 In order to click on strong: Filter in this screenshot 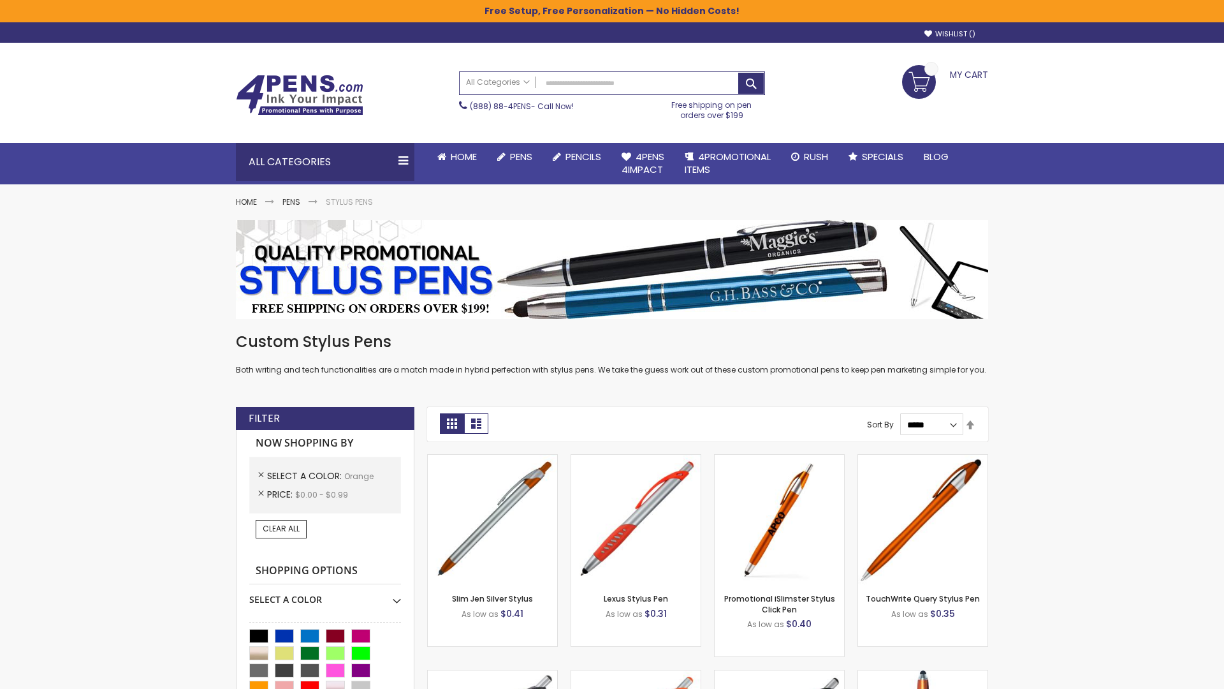, I will do `click(264, 418)`.